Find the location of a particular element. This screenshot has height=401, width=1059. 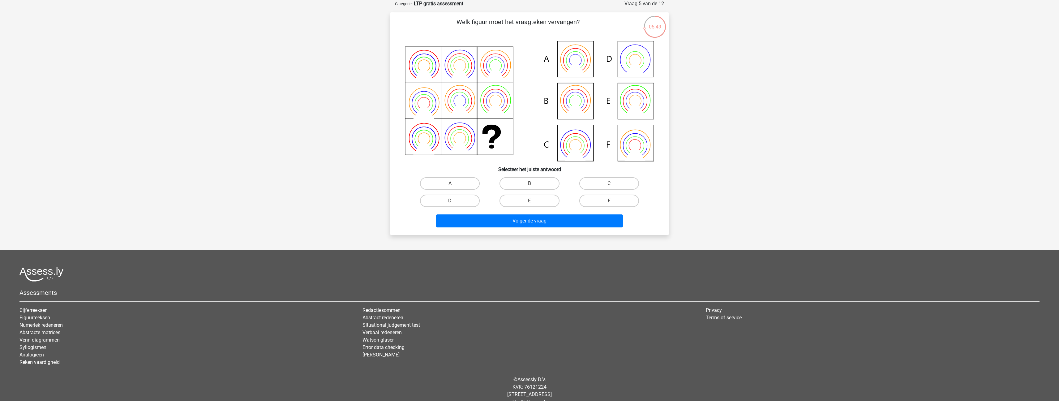

h5: Assessments is located at coordinates (530, 293).